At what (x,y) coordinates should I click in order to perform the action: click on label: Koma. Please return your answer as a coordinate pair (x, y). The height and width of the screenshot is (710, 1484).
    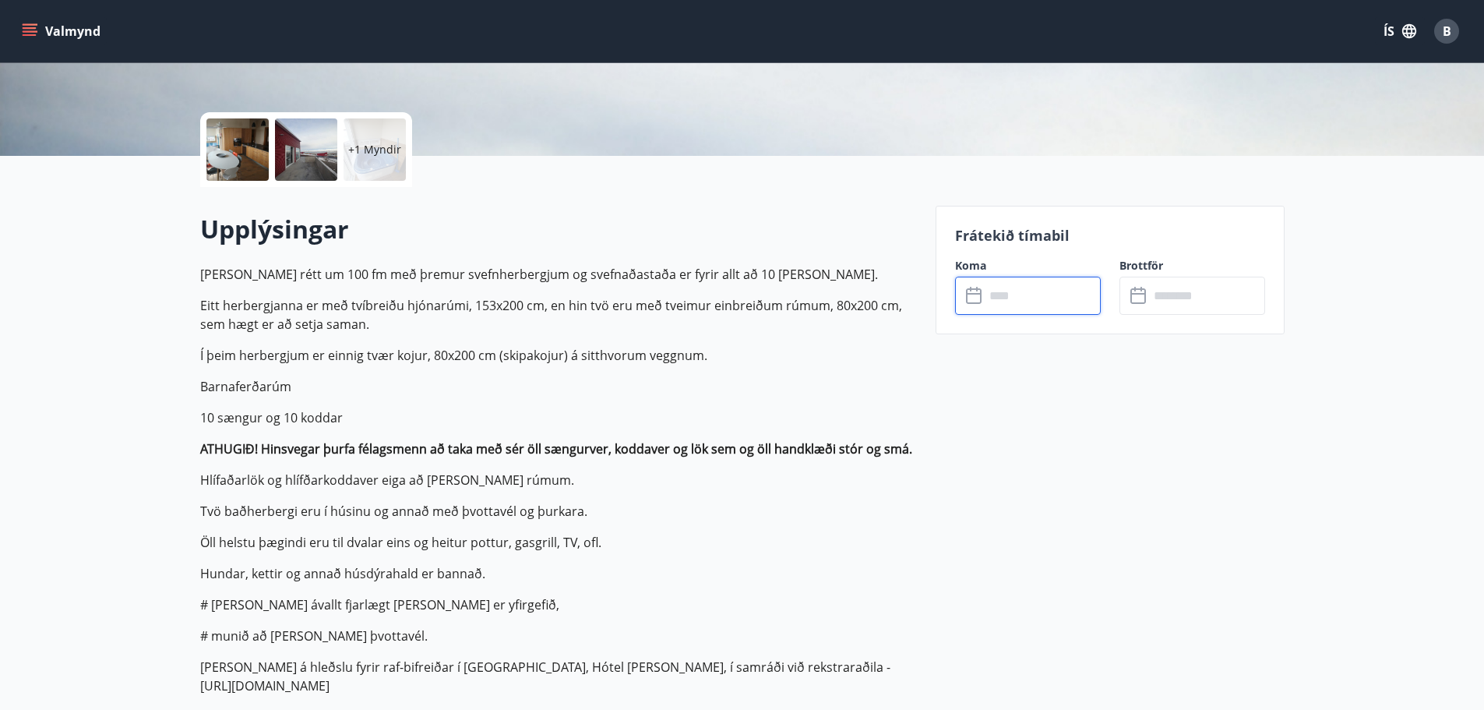
    Looking at the image, I should click on (1027, 266).